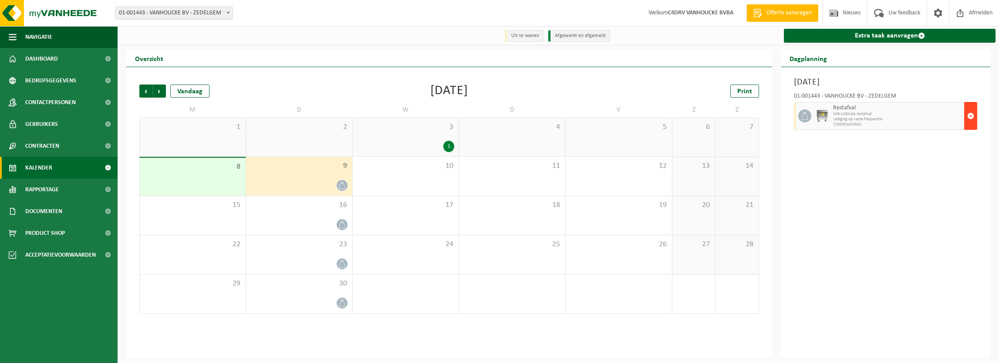  Describe the element at coordinates (449, 146) in the screenshot. I see `div: 1` at that location.